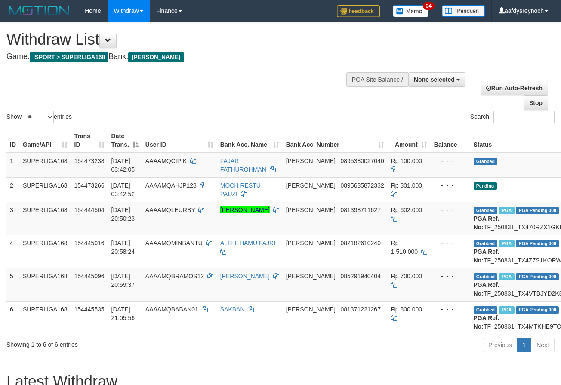 This screenshot has width=561, height=385. Describe the element at coordinates (500, 345) in the screenshot. I see `a: Previous` at that location.